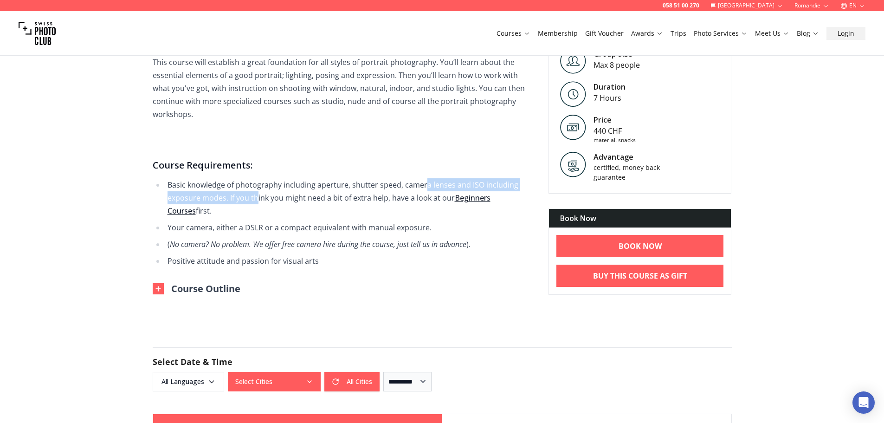  What do you see at coordinates (615, 141) in the screenshot?
I see `div: material. snacks` at bounding box center [615, 141].